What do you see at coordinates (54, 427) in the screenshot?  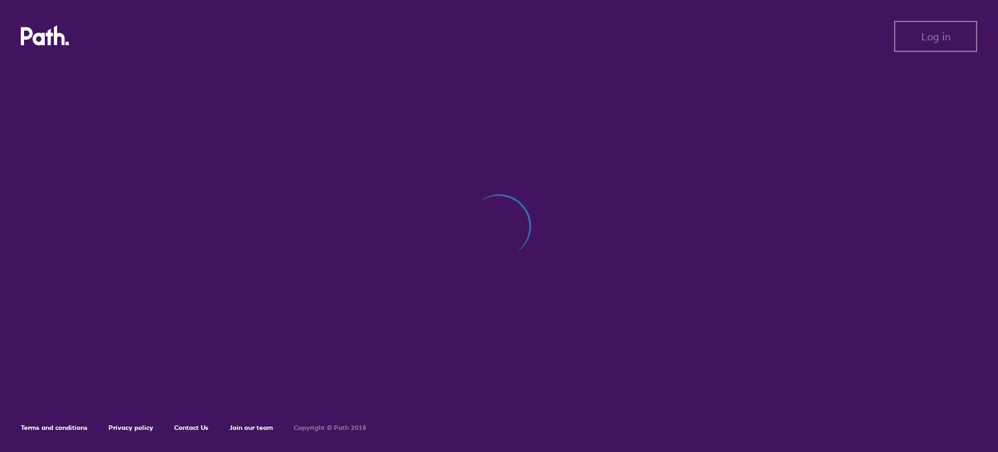 I see `a: Terms and conditions` at bounding box center [54, 427].